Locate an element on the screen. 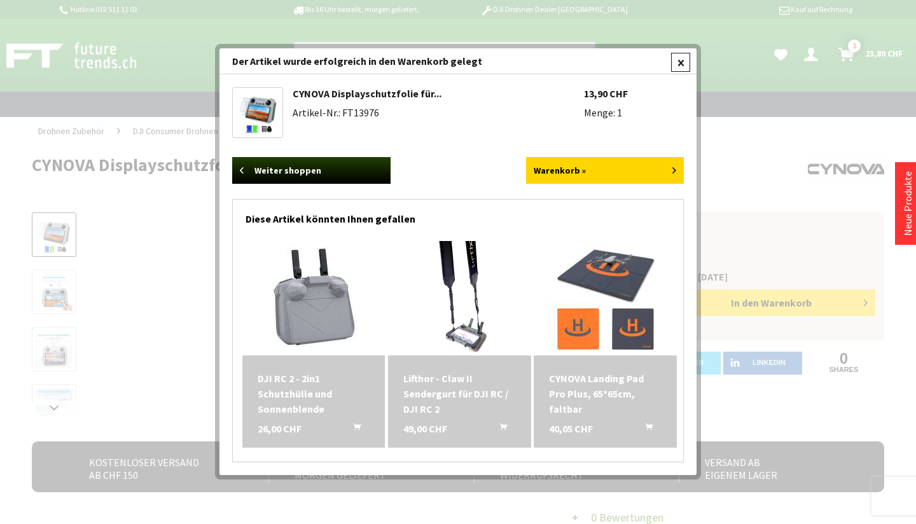 The width and height of the screenshot is (916, 524). div: DJI RC 2 - 2in1 Schutzhülle und Sonnenblende is located at coordinates (314, 394).